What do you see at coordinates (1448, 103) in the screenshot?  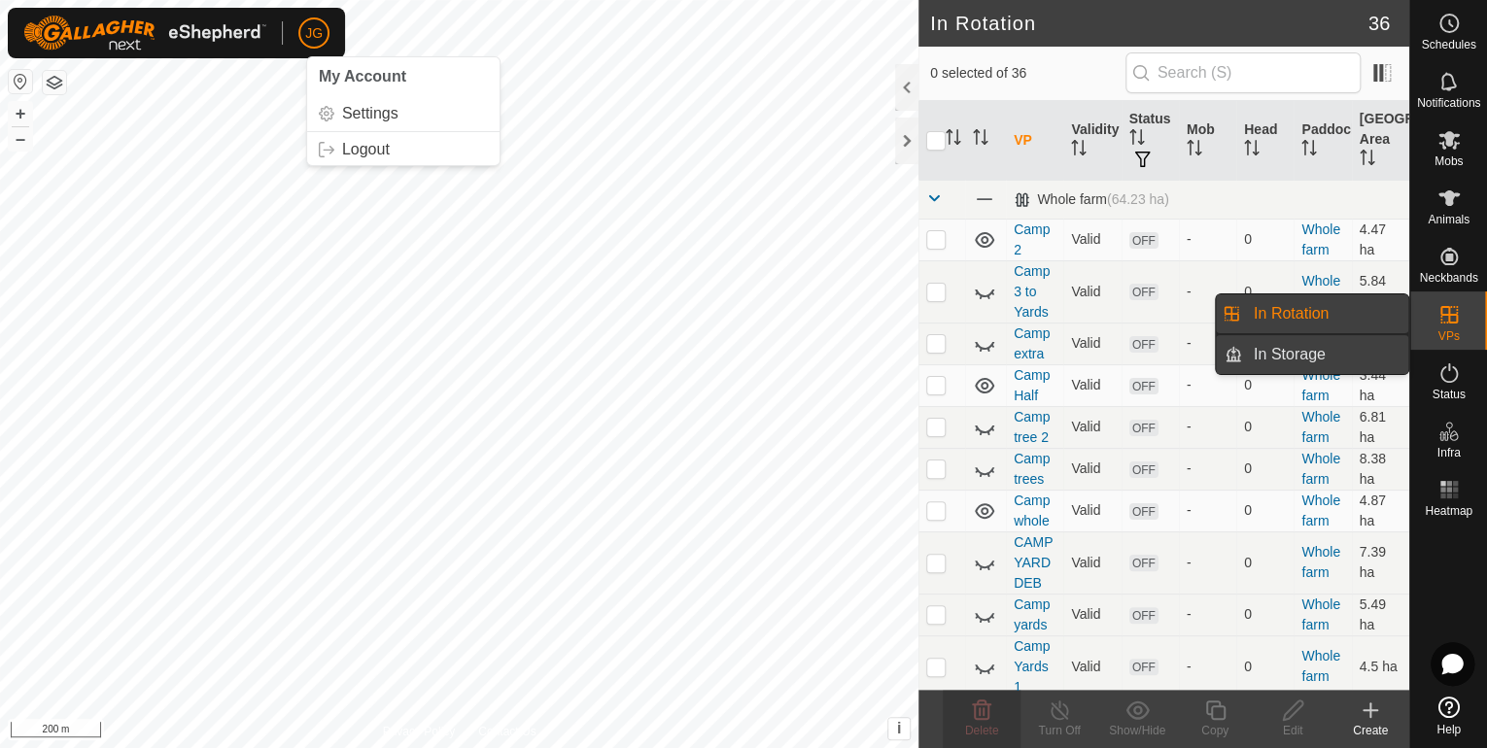 I see `span: Notifications` at bounding box center [1448, 103].